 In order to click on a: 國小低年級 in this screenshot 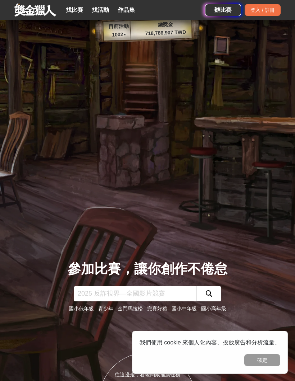, I will do `click(81, 309)`.